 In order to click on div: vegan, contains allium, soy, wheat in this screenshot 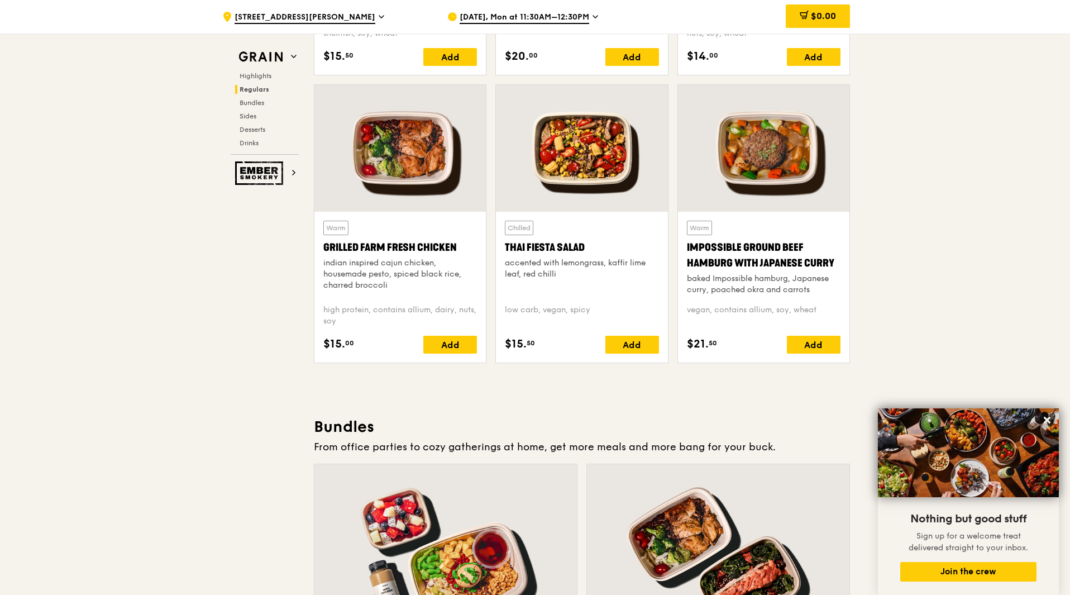, I will do `click(763, 315)`.